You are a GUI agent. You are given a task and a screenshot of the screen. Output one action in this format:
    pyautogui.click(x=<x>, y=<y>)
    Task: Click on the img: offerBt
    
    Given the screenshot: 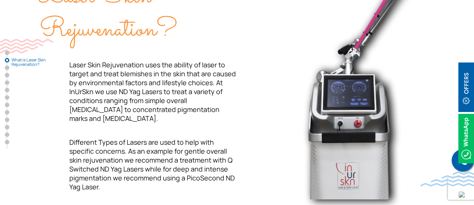 What is the action you would take?
    pyautogui.click(x=466, y=87)
    